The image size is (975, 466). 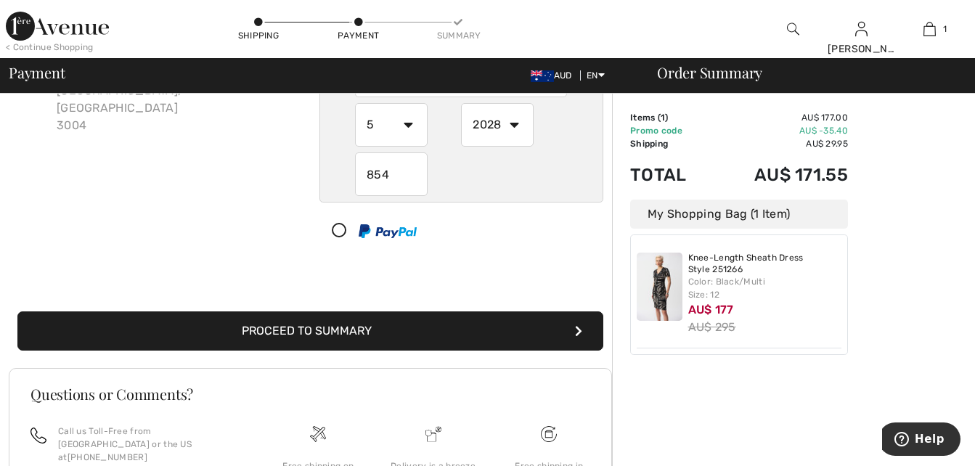 I want to click on img: My Info, so click(x=861, y=29).